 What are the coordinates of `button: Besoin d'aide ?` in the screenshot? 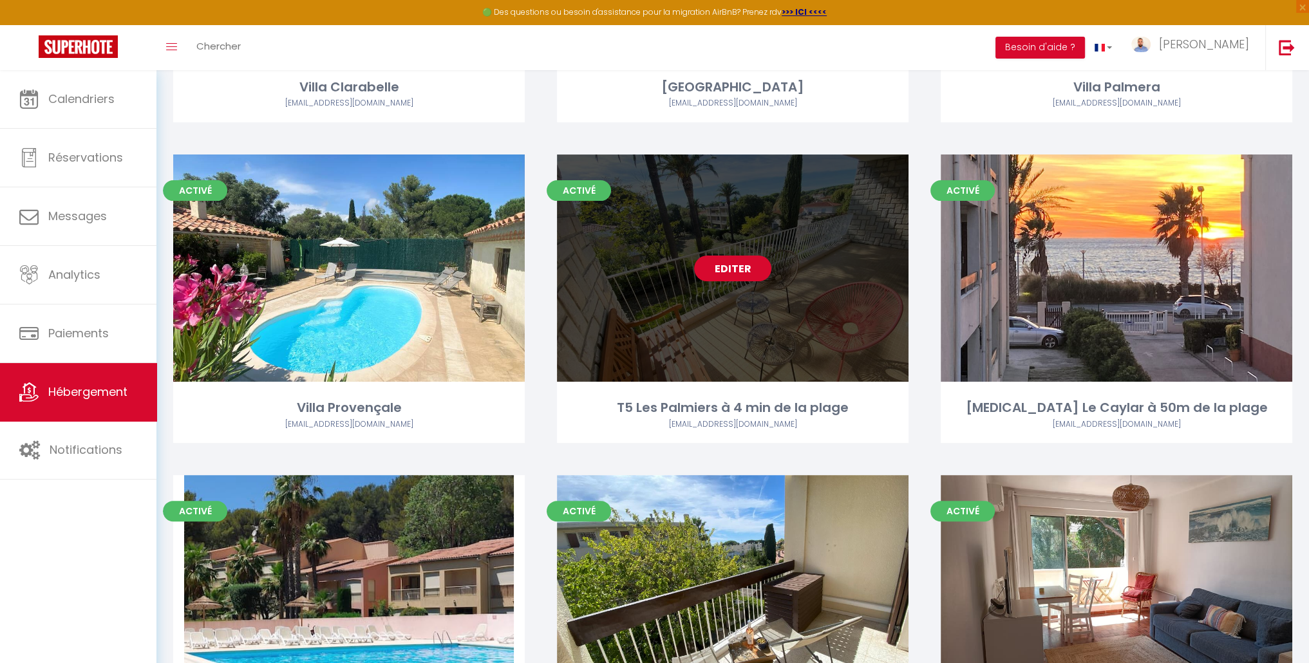 It's located at (1040, 48).